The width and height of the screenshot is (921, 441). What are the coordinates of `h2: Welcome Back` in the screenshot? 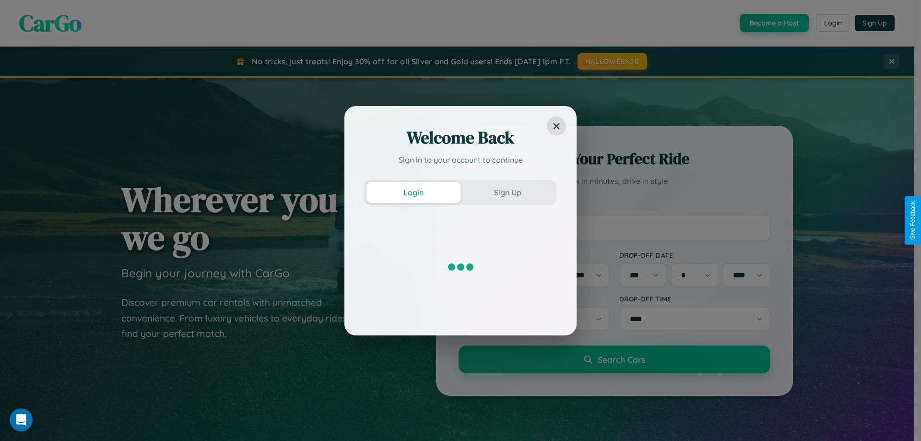 It's located at (461, 138).